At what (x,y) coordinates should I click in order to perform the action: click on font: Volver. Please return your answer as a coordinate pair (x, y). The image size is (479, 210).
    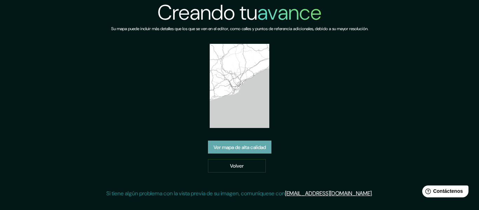
    Looking at the image, I should click on (237, 166).